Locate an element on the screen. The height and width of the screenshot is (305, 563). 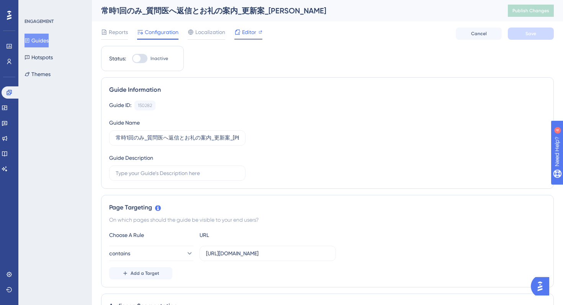
button: Guides is located at coordinates (36, 41).